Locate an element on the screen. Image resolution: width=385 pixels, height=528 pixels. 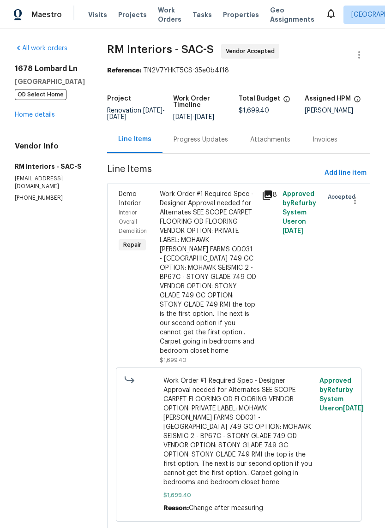
a: Home details is located at coordinates (35, 115).